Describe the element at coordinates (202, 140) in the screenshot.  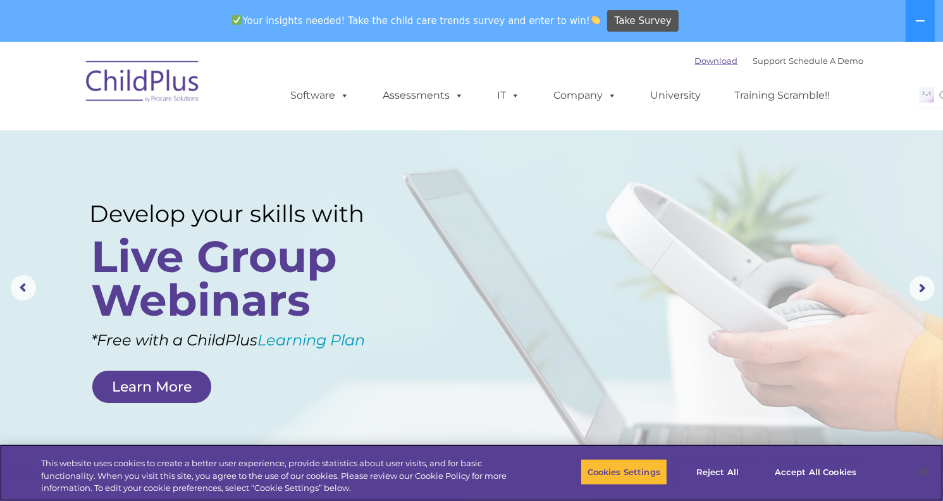
I see `span: Phone number` at that location.